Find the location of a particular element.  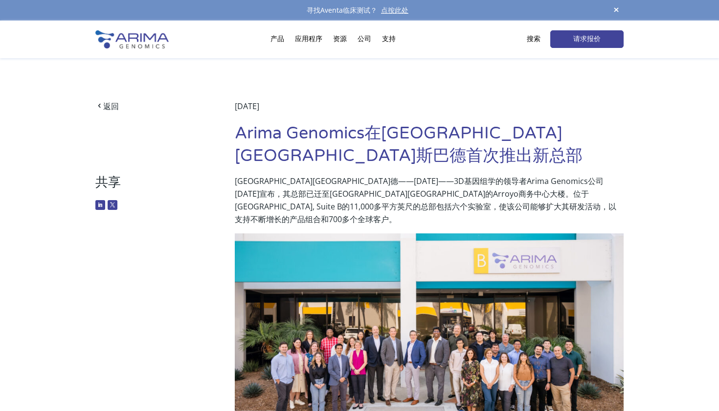

div: 寻找Aventa临床测试？ is located at coordinates (360, 10).